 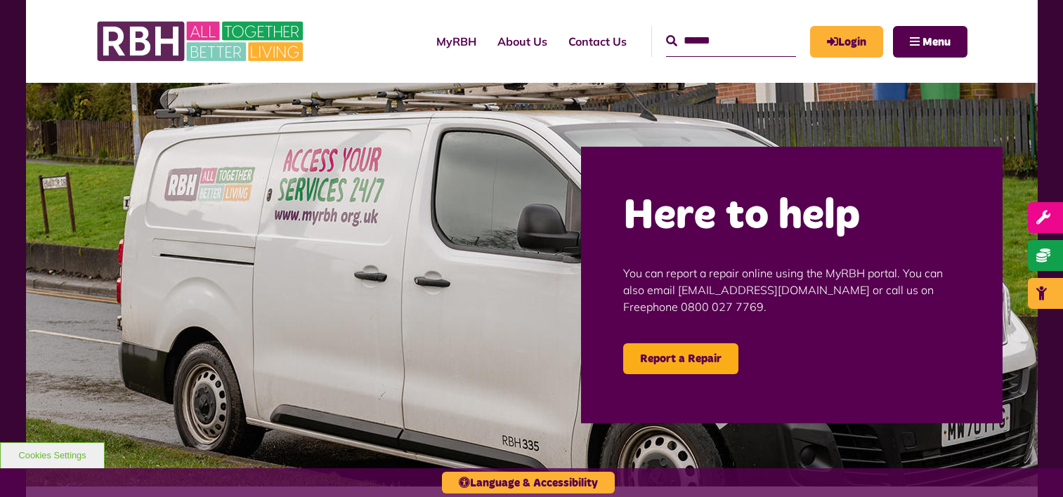 I want to click on button: Navigation, so click(x=930, y=41).